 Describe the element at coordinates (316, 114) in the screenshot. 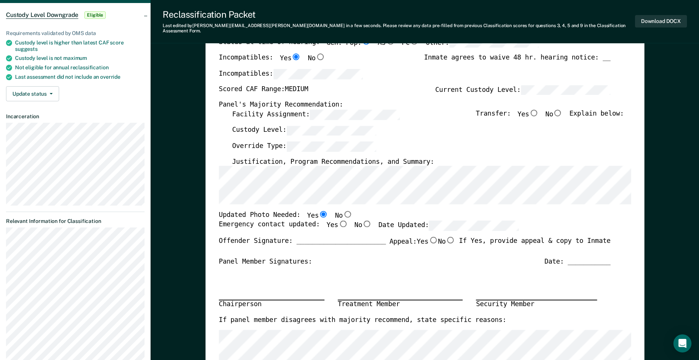

I see `label: Facility Assignment:` at that location.